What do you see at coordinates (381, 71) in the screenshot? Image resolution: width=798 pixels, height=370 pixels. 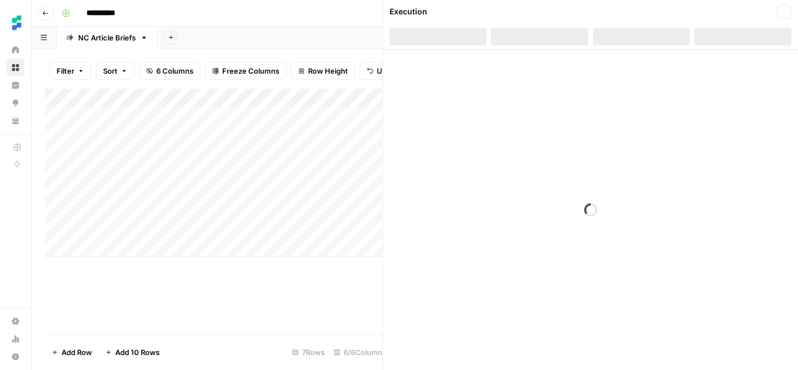 I see `button: Undo` at bounding box center [381, 71].